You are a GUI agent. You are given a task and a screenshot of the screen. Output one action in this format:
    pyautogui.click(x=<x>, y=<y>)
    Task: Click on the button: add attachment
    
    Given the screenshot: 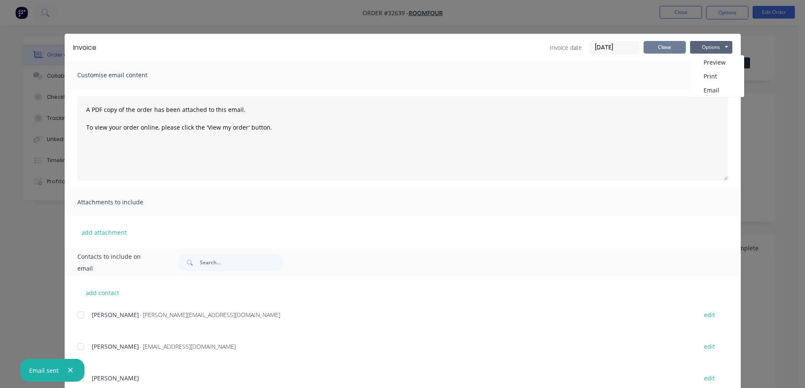 What is the action you would take?
    pyautogui.click(x=104, y=232)
    